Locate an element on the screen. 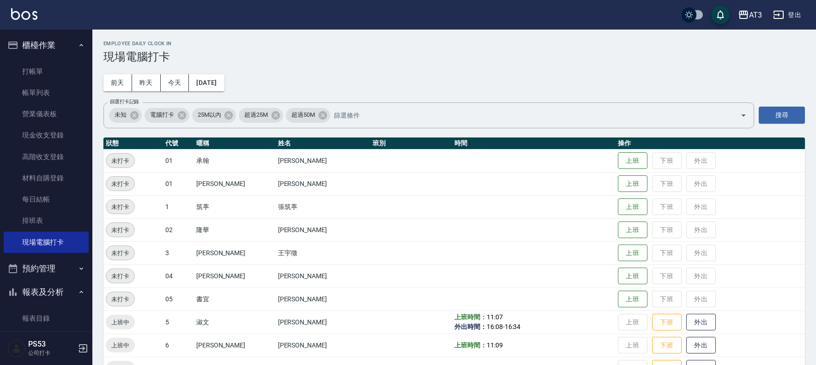  td: 王宇徵 is located at coordinates (323, 253).